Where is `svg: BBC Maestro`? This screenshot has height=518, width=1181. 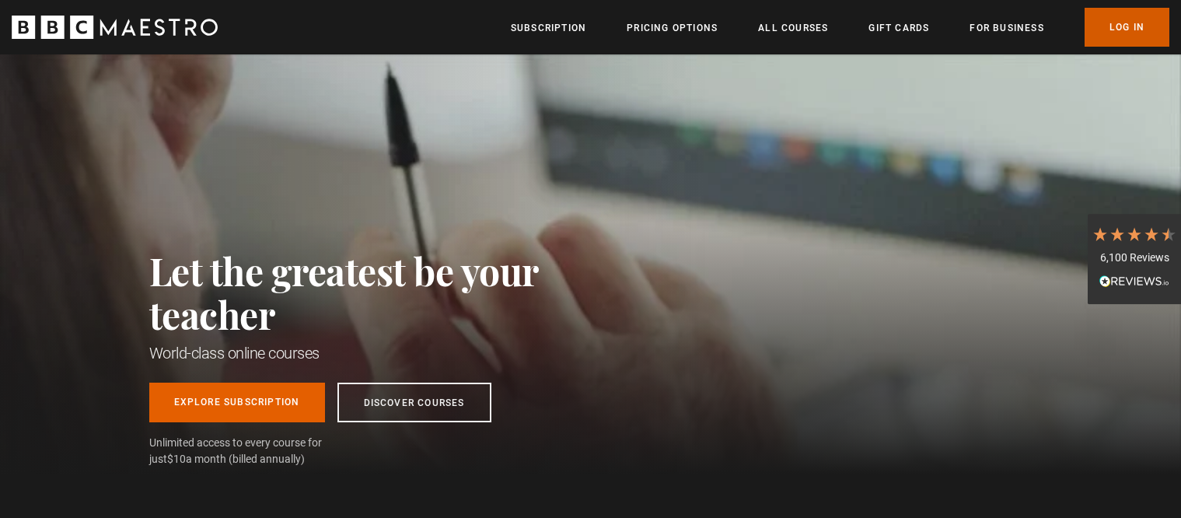
svg: BBC Maestro is located at coordinates (114, 27).